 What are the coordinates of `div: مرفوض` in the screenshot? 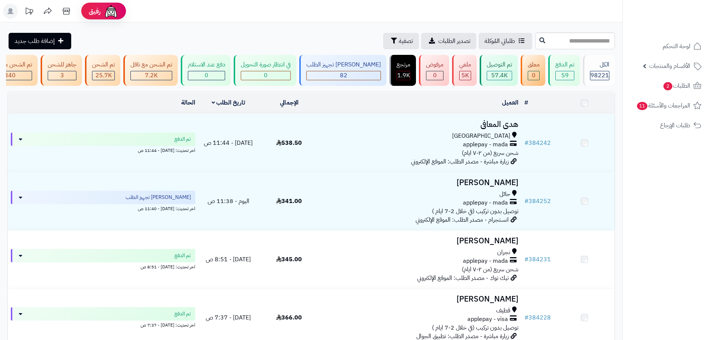 It's located at (435, 64).